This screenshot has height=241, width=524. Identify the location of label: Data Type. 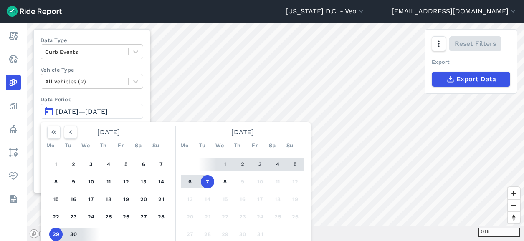
(92, 40).